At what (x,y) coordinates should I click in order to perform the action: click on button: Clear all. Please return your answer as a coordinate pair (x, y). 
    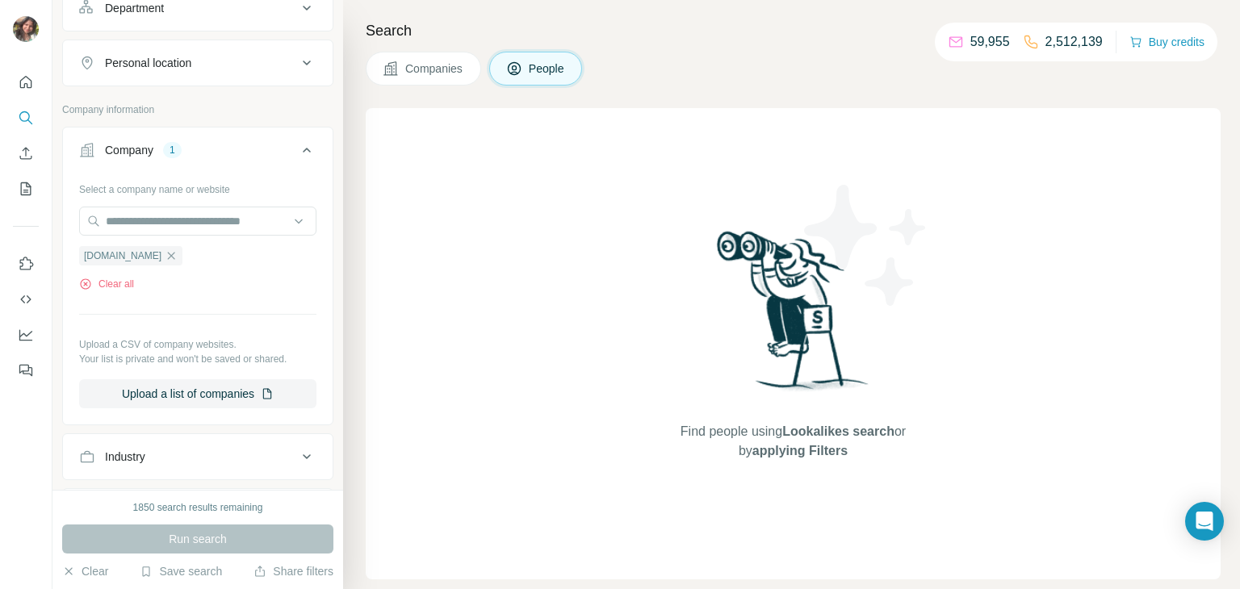
    Looking at the image, I should click on (107, 284).